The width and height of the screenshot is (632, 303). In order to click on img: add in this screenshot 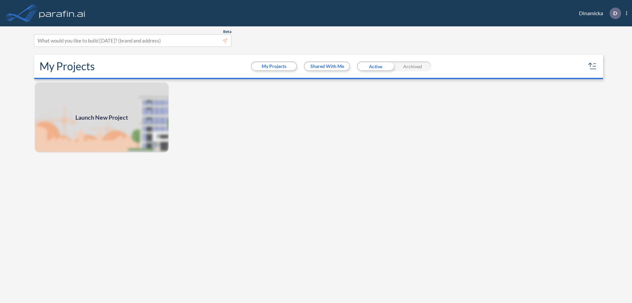, I will do `click(102, 117)`.